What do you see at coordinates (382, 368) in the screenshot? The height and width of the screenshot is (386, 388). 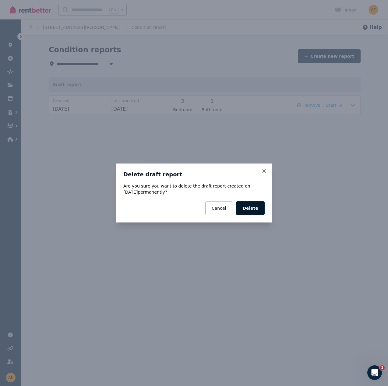 I see `span: 1` at bounding box center [382, 368].